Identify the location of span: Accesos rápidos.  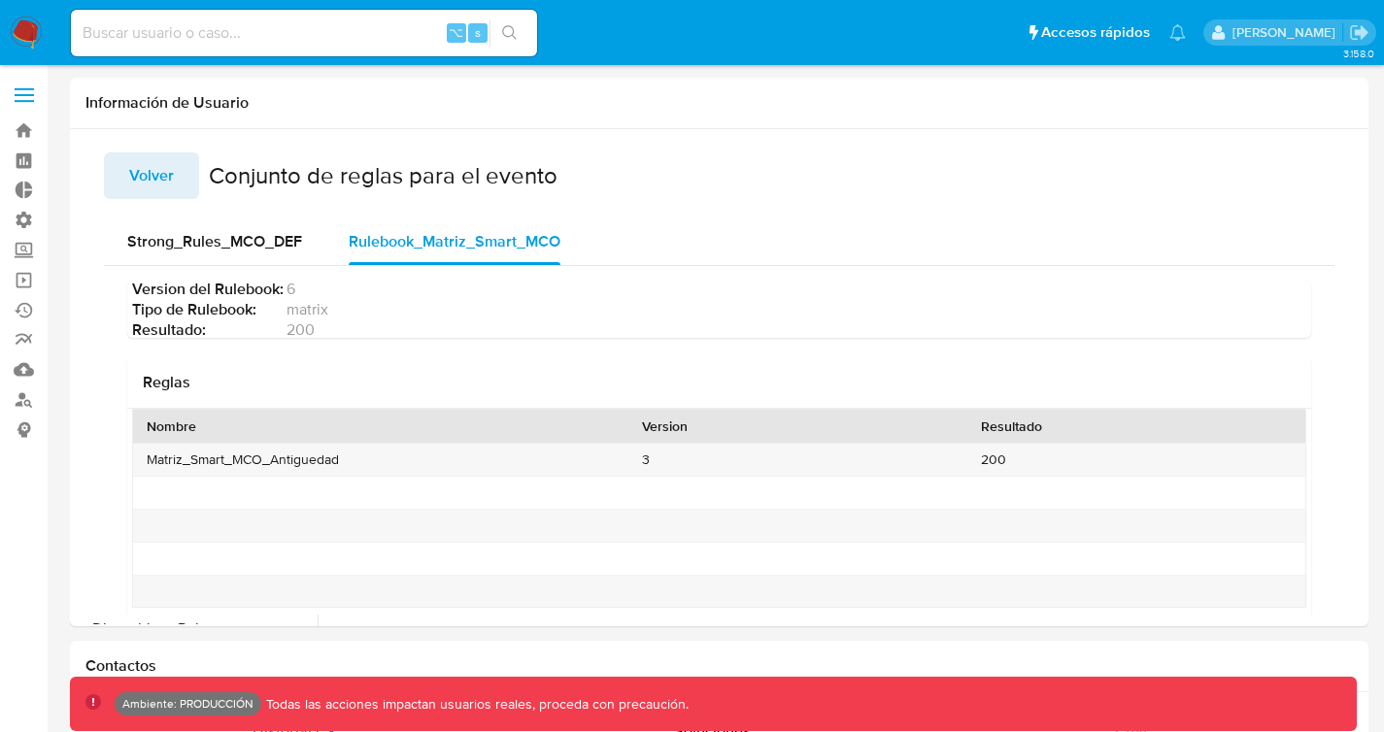
(1096, 32).